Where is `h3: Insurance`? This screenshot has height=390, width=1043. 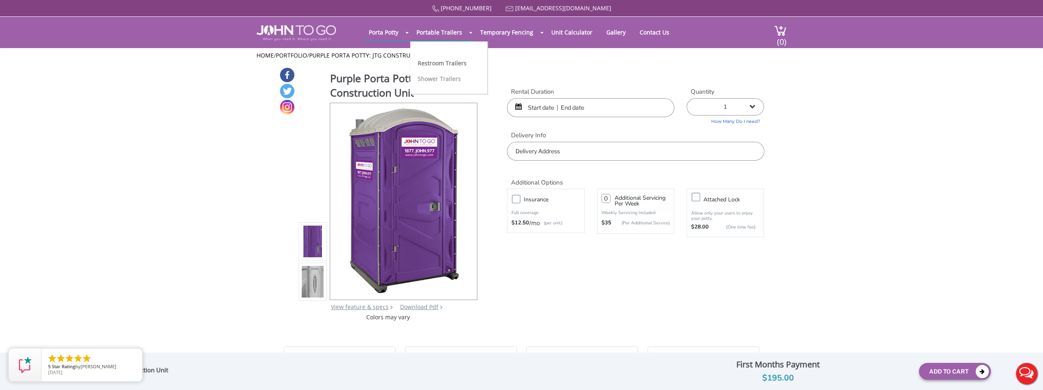 h3: Insurance is located at coordinates (556, 199).